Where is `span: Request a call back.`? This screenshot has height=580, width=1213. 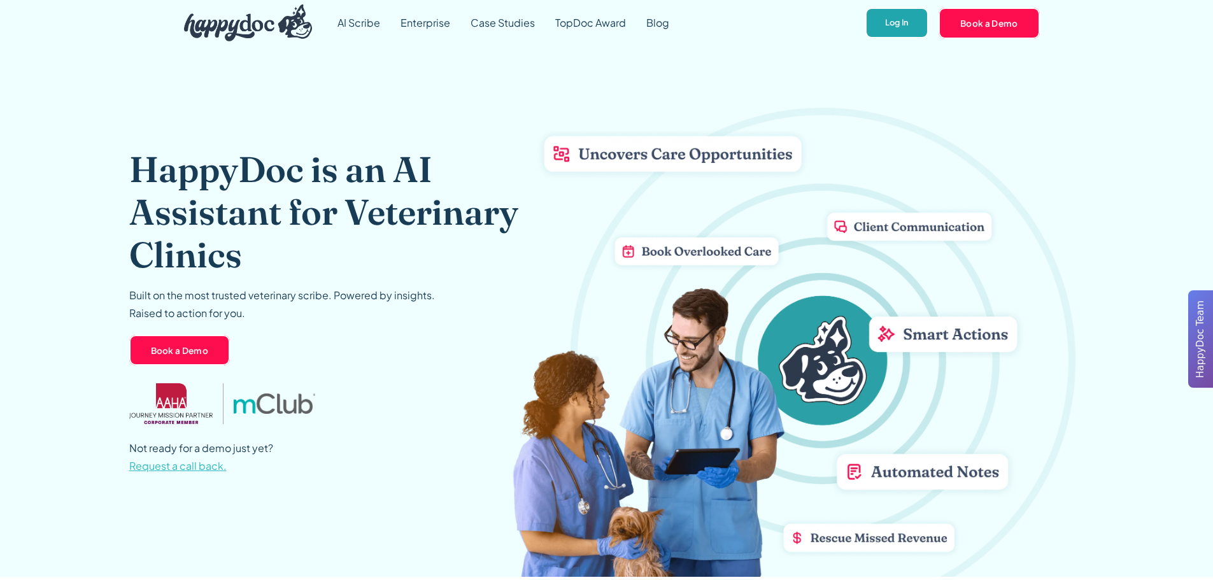 span: Request a call back. is located at coordinates (178, 466).